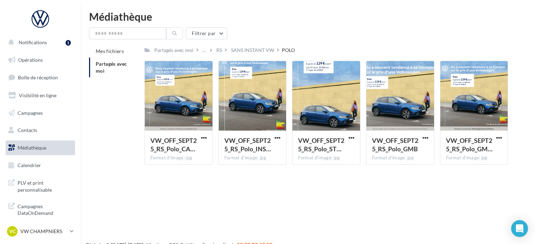 This screenshot has height=244, width=535. Describe the element at coordinates (519, 228) in the screenshot. I see `div: Open Intercom Messenger` at that location.